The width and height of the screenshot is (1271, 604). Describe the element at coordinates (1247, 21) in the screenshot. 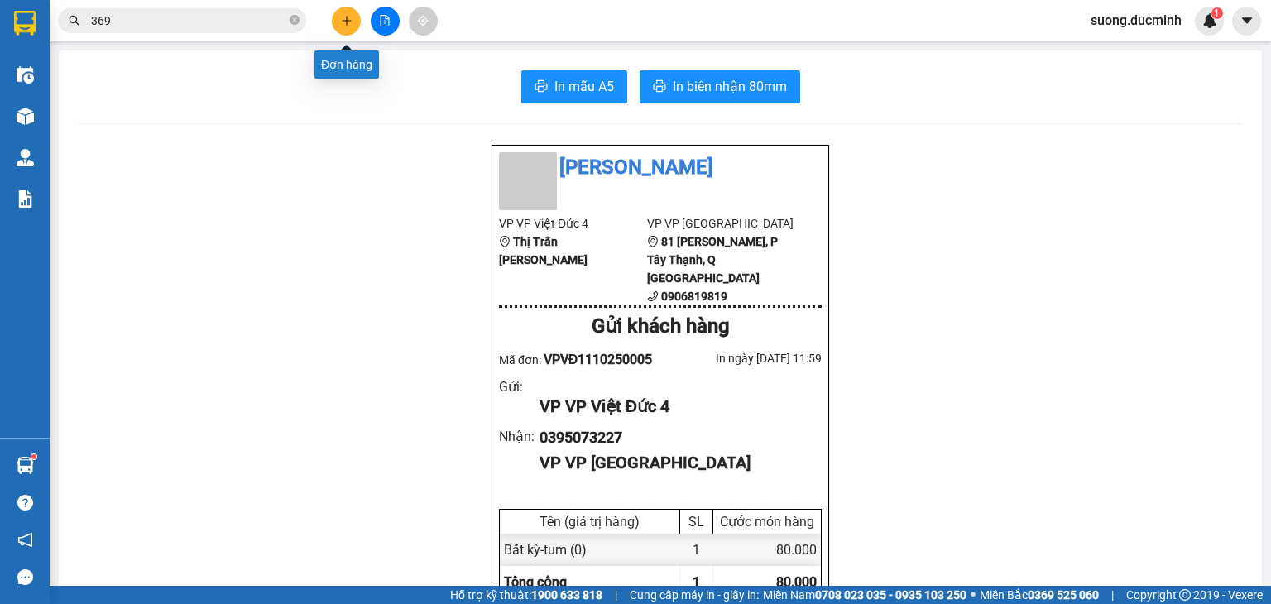

I see `span: caret-down` at that location.